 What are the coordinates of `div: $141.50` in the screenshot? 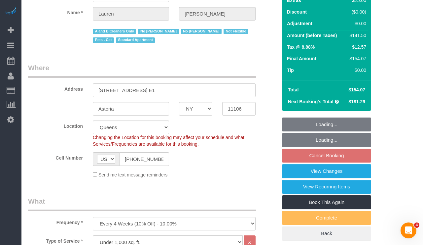 It's located at (357, 35).